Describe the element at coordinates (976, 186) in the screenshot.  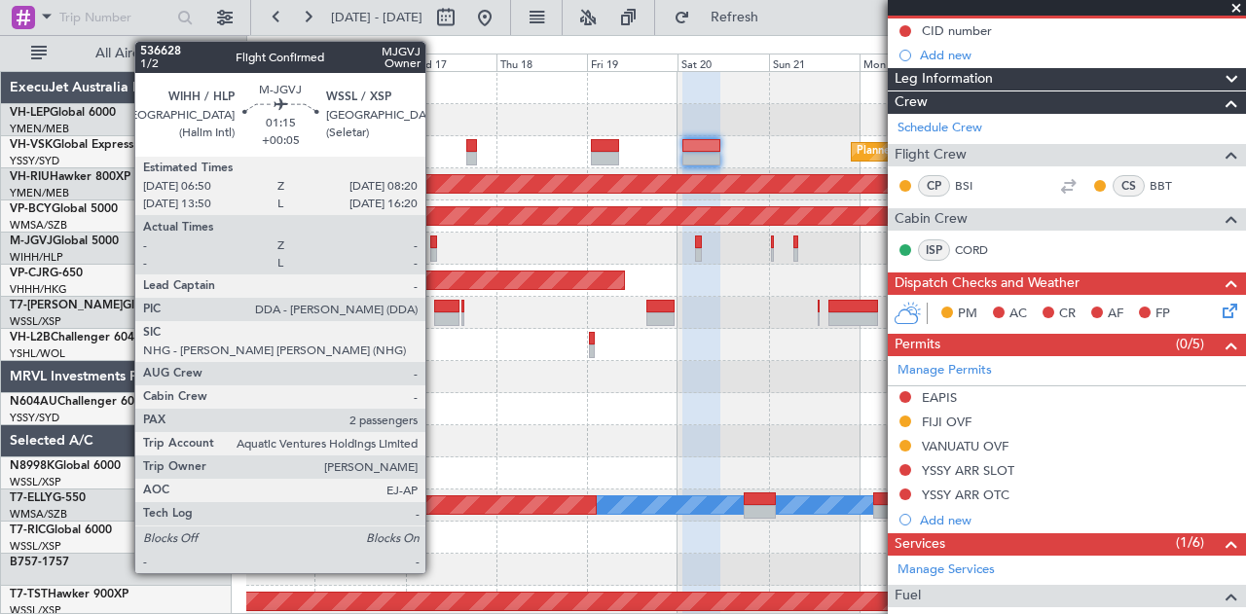
I see `a: BSI` at that location.